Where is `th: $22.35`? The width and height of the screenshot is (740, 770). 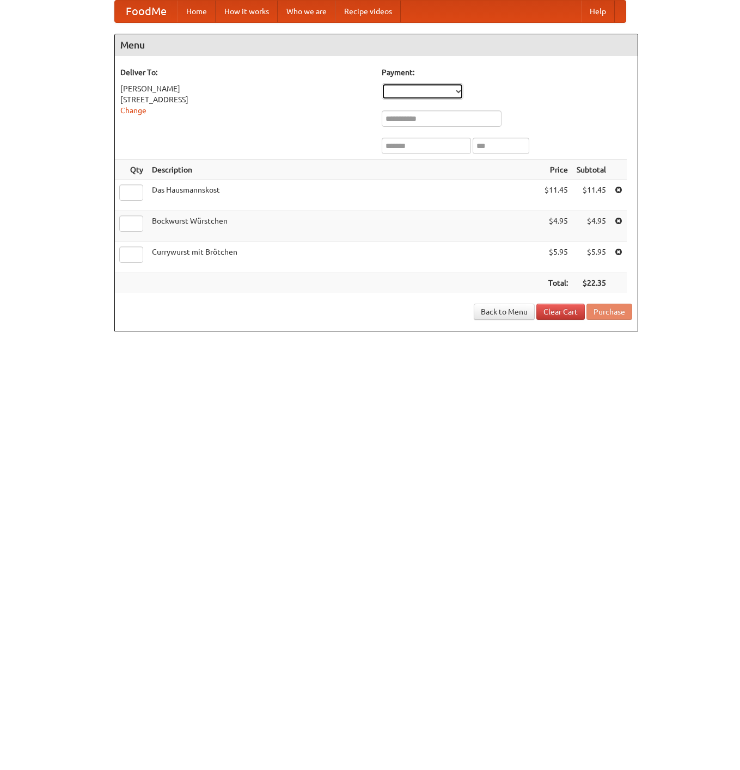
th: $22.35 is located at coordinates (591, 283).